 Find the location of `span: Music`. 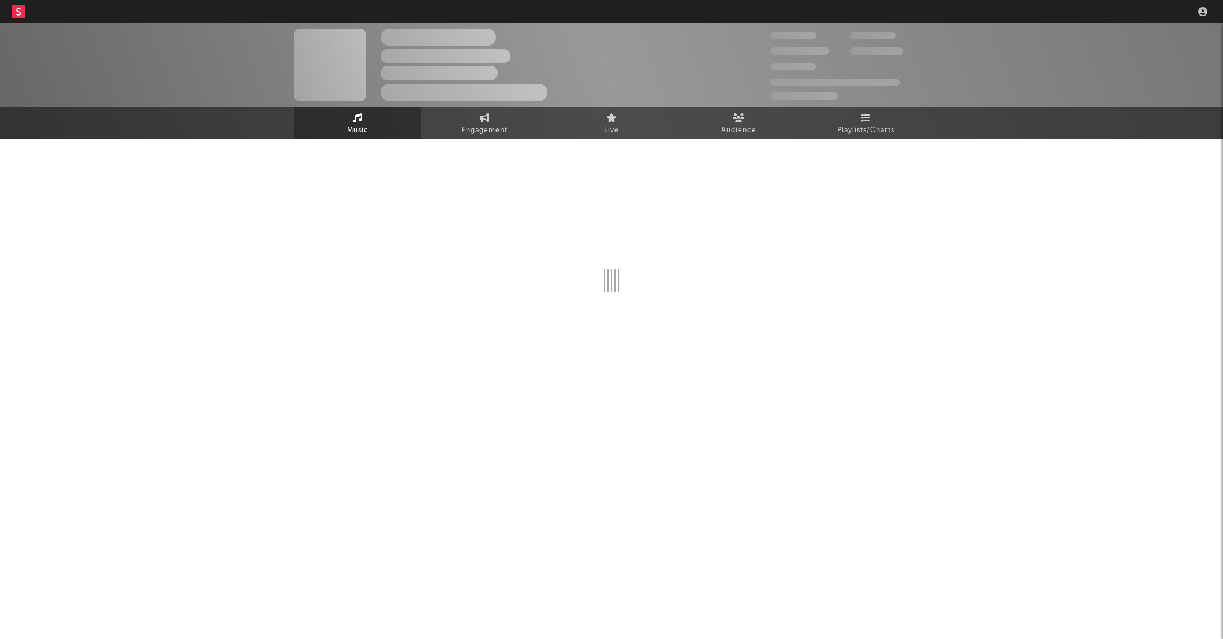

span: Music is located at coordinates (358, 131).